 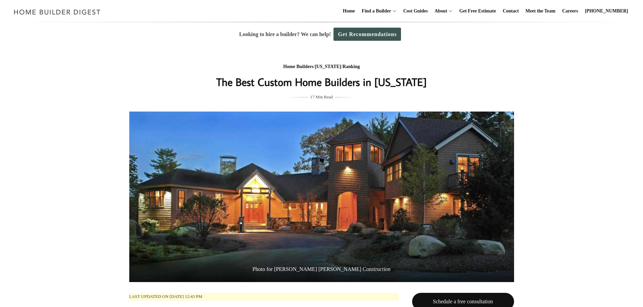 What do you see at coordinates (510, 11) in the screenshot?
I see `a: Contact` at bounding box center [510, 11].